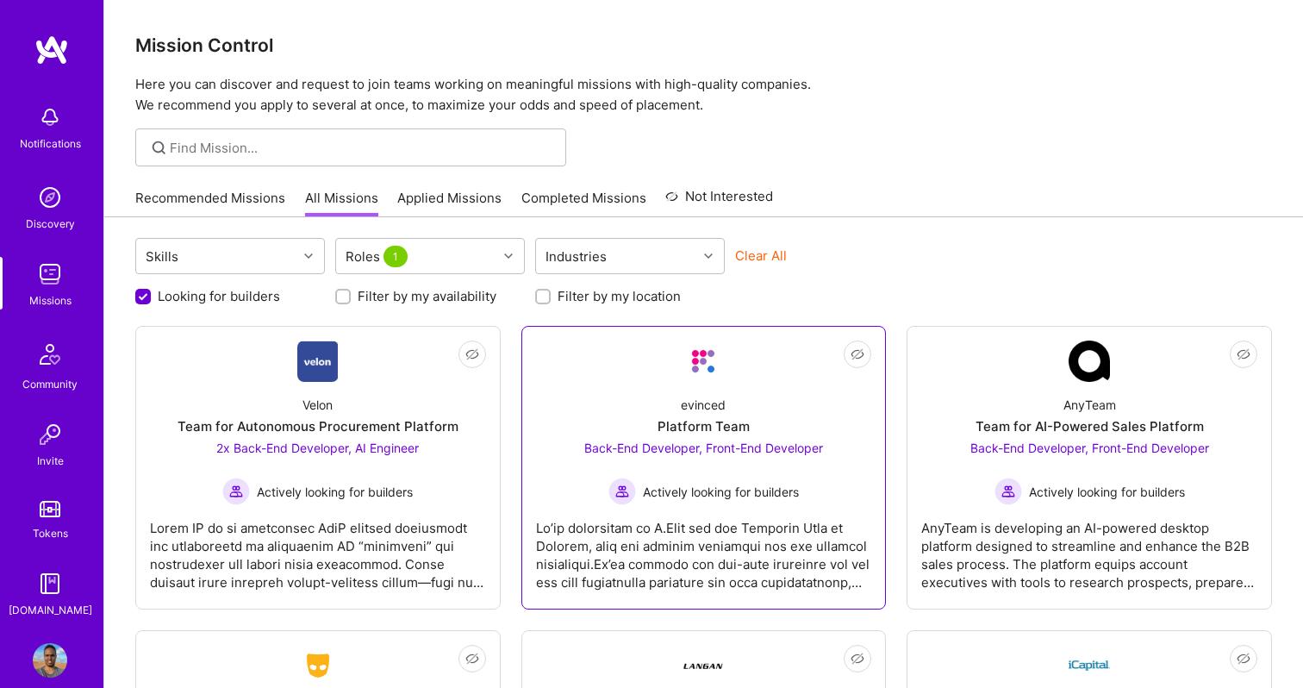 The height and width of the screenshot is (688, 1303). What do you see at coordinates (619, 296) in the screenshot?
I see `label: Filter by my location` at bounding box center [619, 296].